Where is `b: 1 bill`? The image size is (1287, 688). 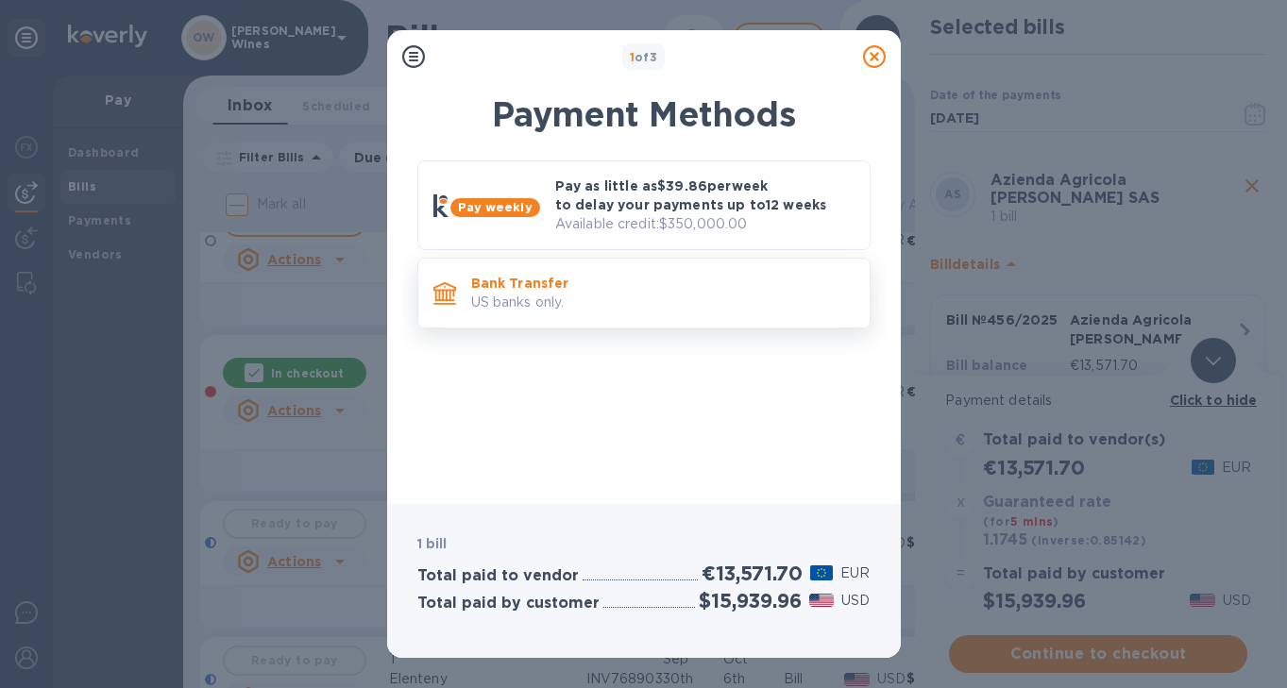
b: 1 bill is located at coordinates (432, 544).